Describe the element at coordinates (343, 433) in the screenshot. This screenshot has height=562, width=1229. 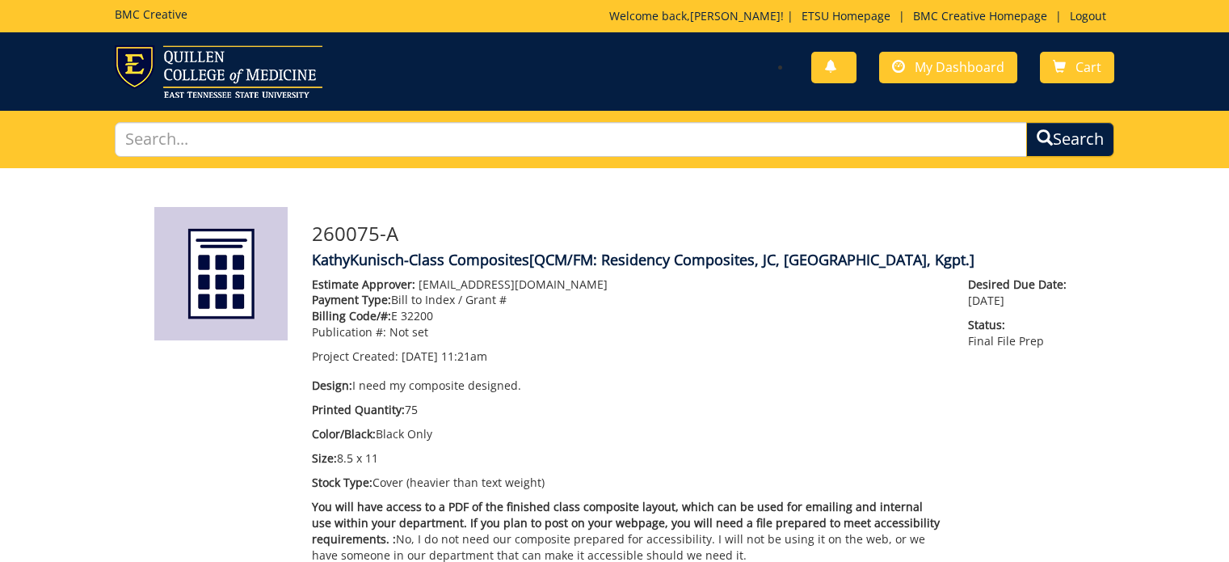
I see `span: Color/Black:` at that location.